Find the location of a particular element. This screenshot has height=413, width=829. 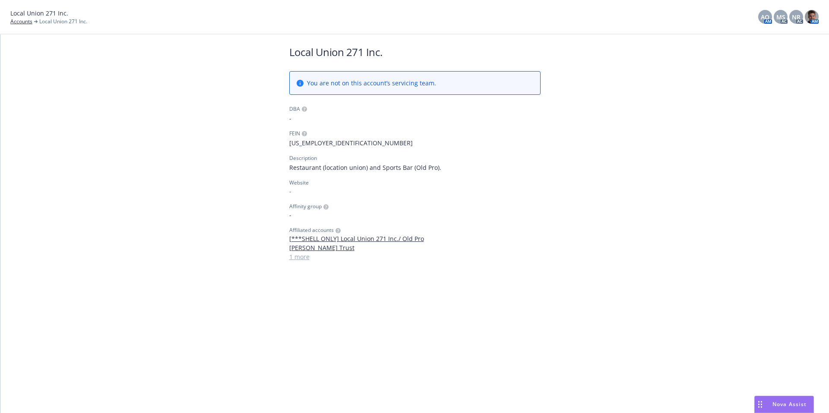

h1: Local Union 271 Inc. is located at coordinates (415, 52).